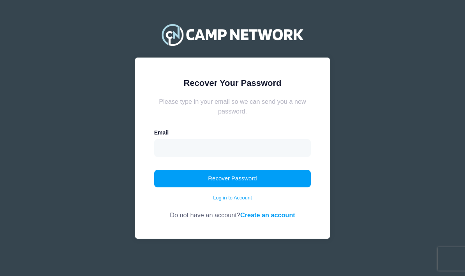  Describe the element at coordinates (267, 215) in the screenshot. I see `a: Create an account` at that location.